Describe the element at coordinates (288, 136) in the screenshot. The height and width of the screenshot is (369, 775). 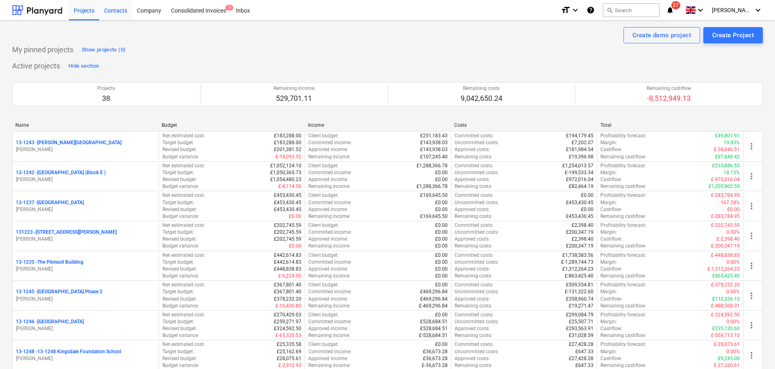
I see `p: £183,288.00` at that location.